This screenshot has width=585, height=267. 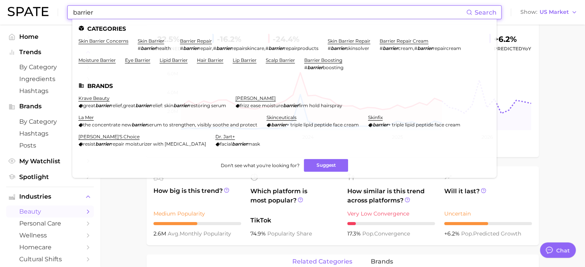 I want to click on span: Home, so click(x=50, y=37).